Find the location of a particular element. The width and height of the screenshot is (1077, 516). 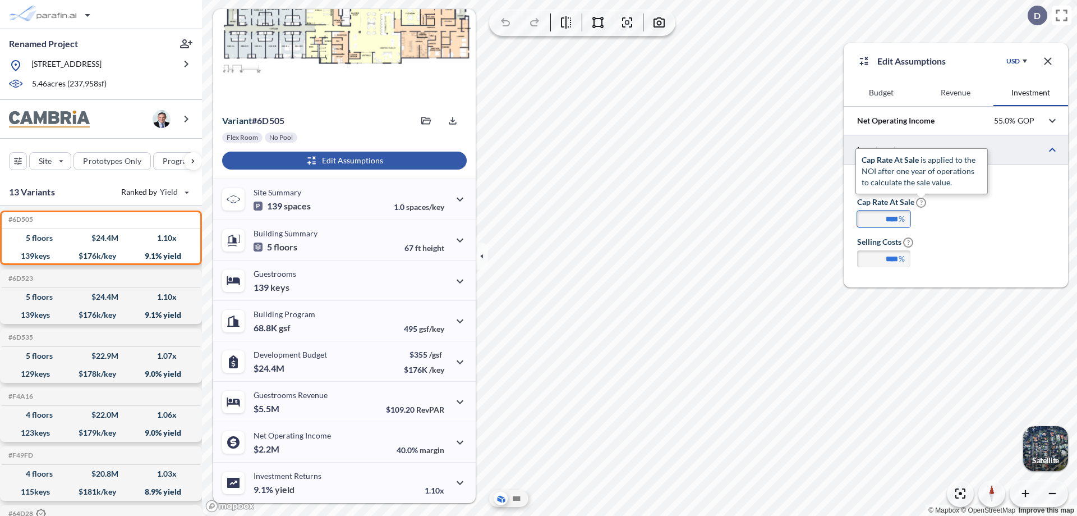

p: Guestrooms Revenue is located at coordinates (291, 394).